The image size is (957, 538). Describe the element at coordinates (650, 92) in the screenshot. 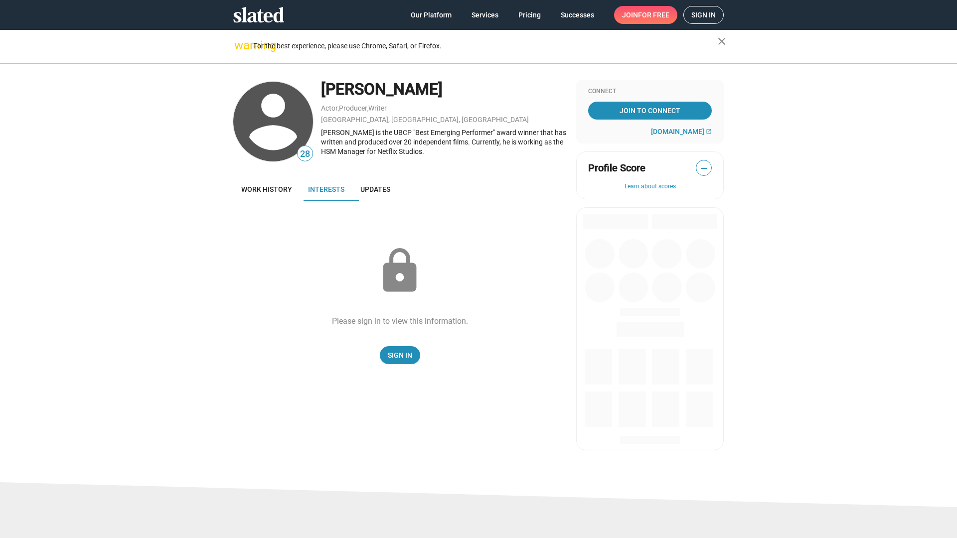

I see `div: Connect` at that location.